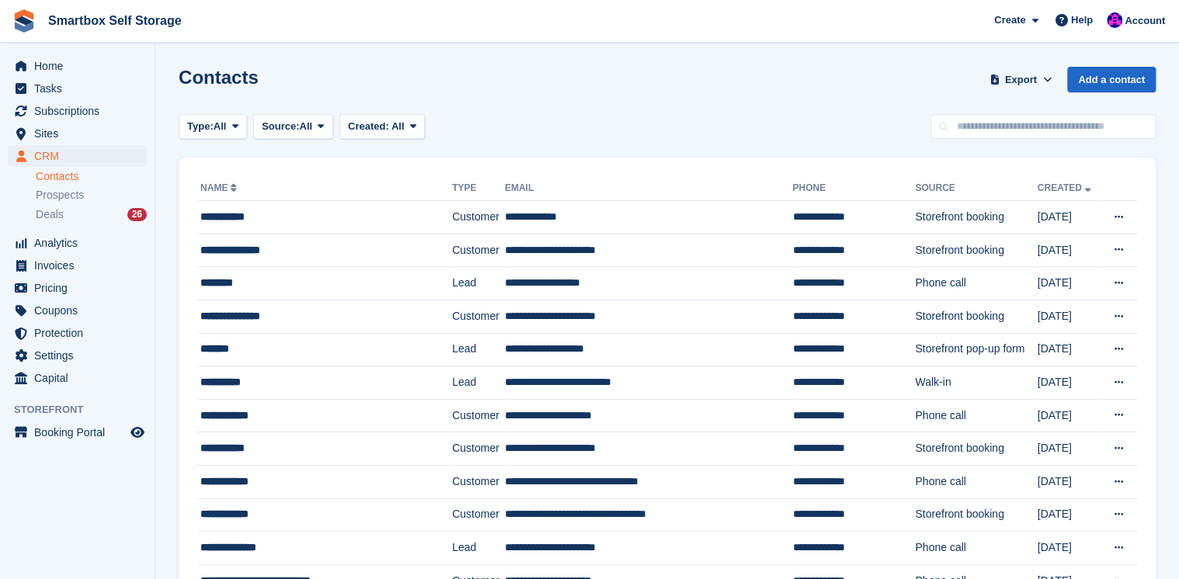 Image resolution: width=1179 pixels, height=579 pixels. I want to click on a: Add a contact, so click(1112, 79).